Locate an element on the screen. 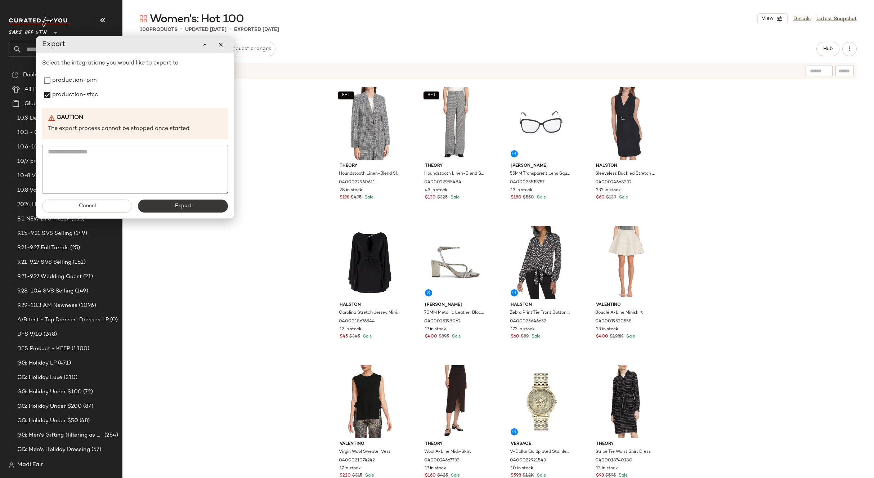 The height and width of the screenshot is (478, 874). span: $345 is located at coordinates (355, 337).